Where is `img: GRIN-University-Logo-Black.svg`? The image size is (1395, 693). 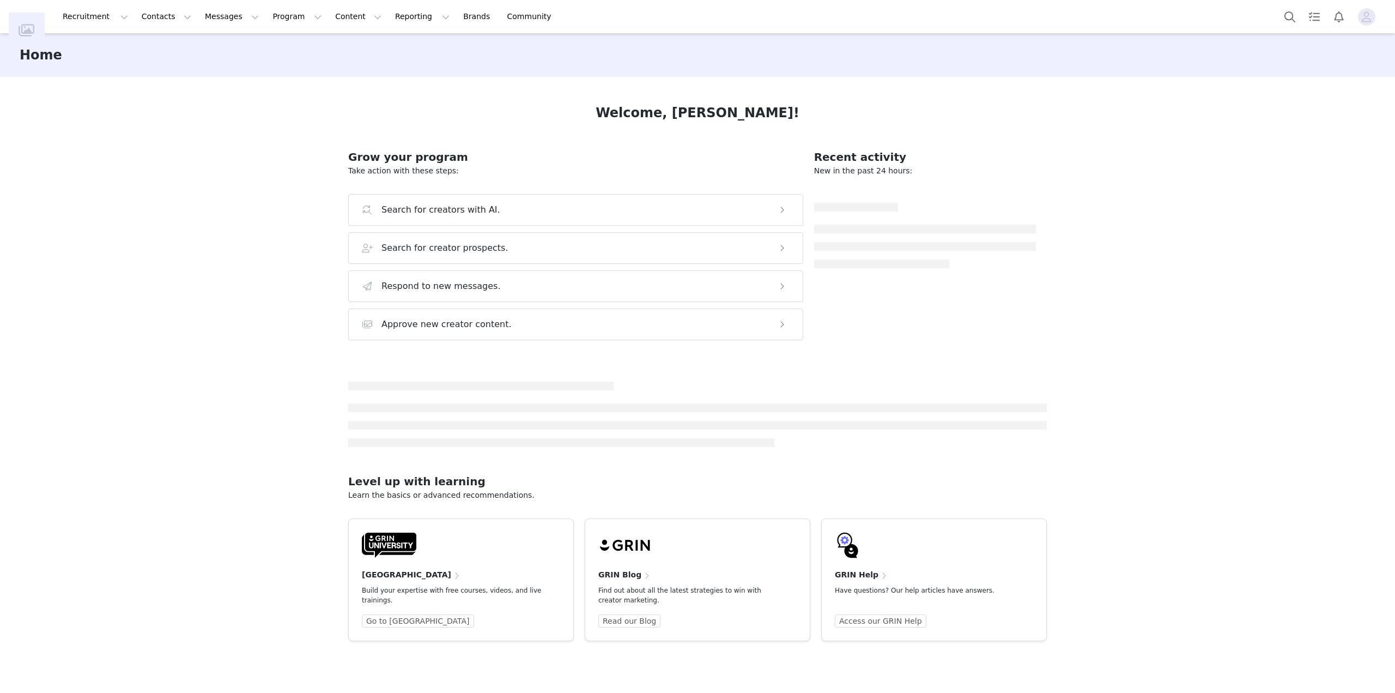 img: GRIN-University-Logo-Black.svg is located at coordinates (389, 545).